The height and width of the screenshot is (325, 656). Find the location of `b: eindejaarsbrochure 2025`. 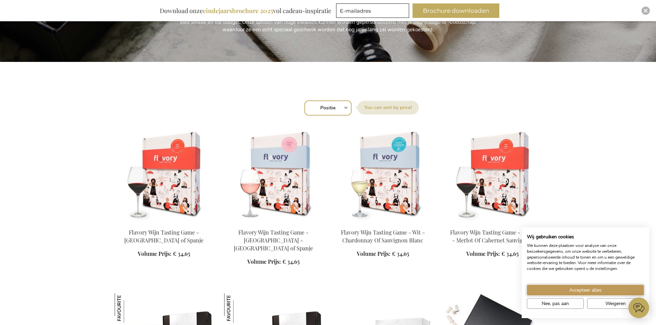

b: eindejaarsbrochure 2025 is located at coordinates (238, 11).